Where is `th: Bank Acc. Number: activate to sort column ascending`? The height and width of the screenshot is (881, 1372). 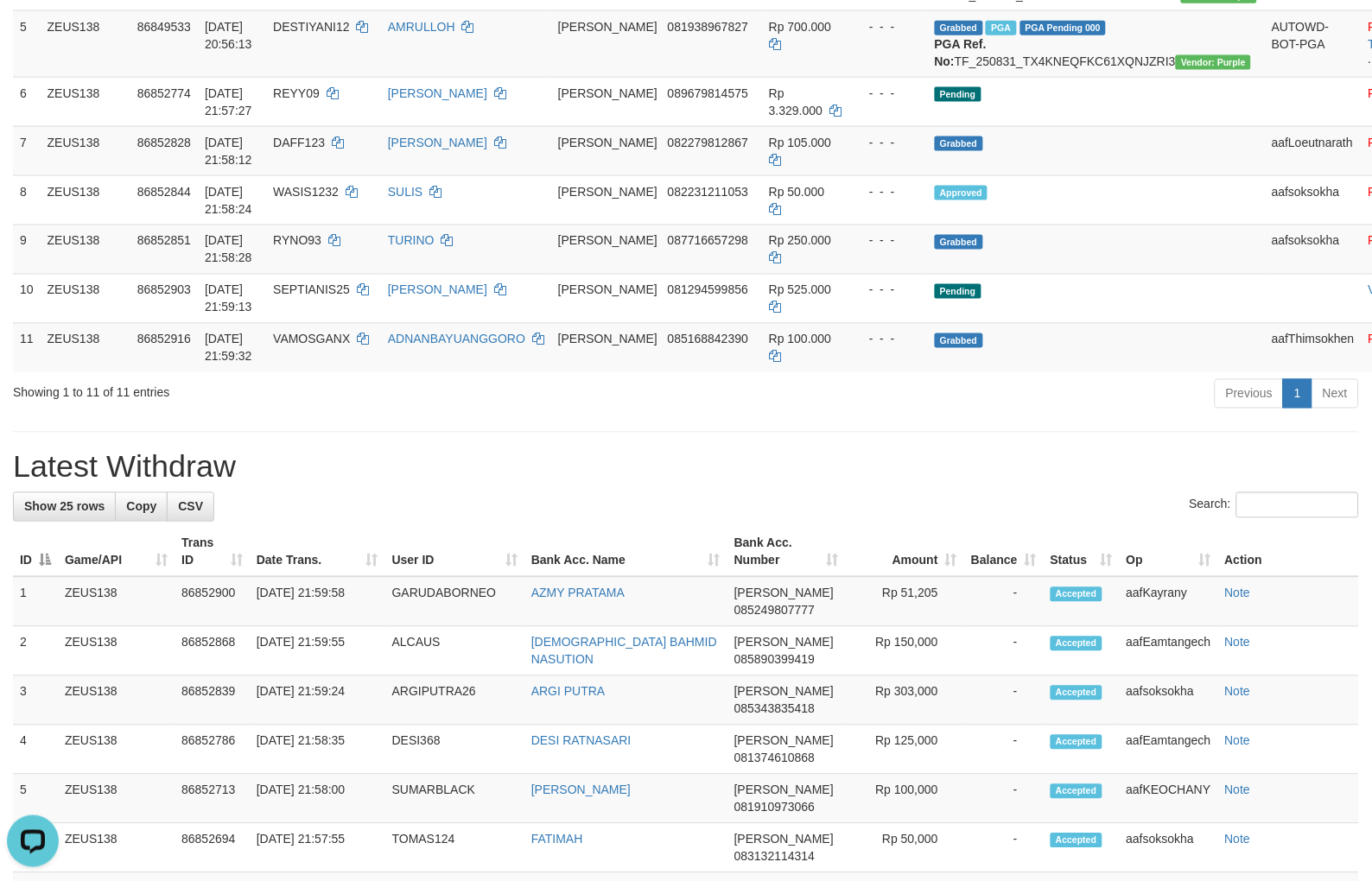
th: Bank Acc. Number: activate to sort column ascending is located at coordinates (787, 552).